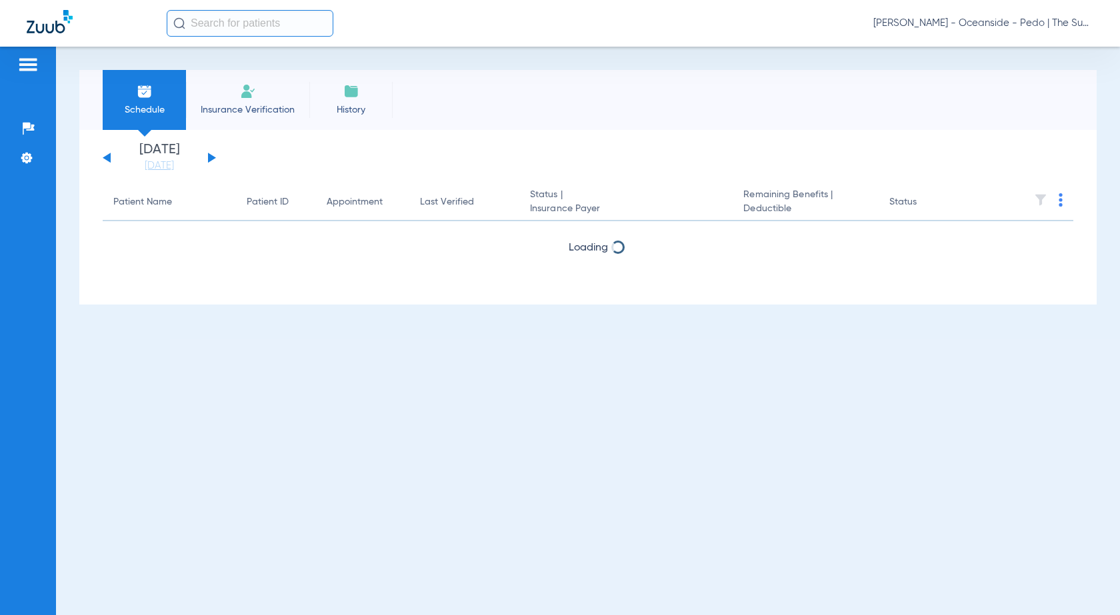  I want to click on span: Schedule, so click(144, 110).